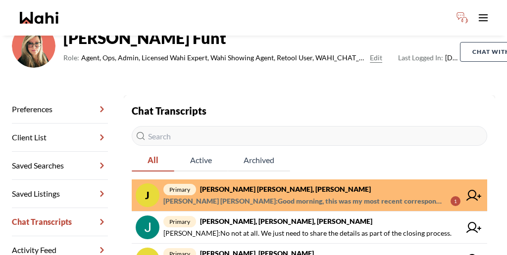  Describe the element at coordinates (309, 136) in the screenshot. I see `input: Search` at that location.